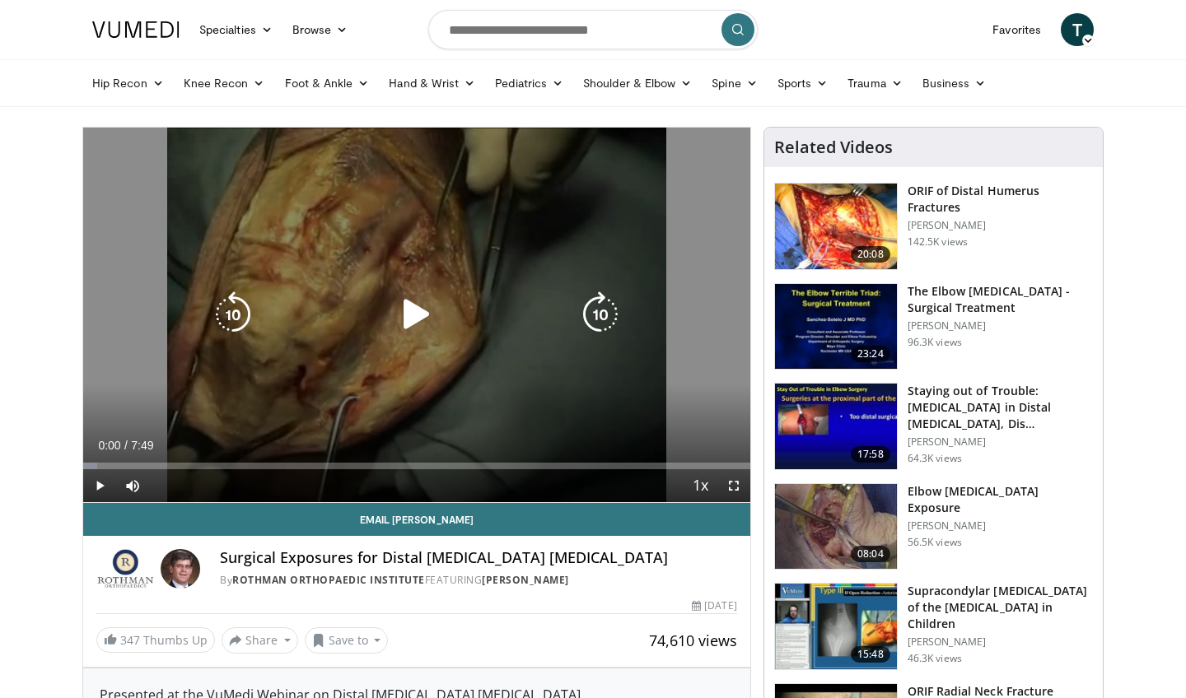 The image size is (1186, 698). Describe the element at coordinates (128, 83) in the screenshot. I see `a: Hip Recon` at that location.